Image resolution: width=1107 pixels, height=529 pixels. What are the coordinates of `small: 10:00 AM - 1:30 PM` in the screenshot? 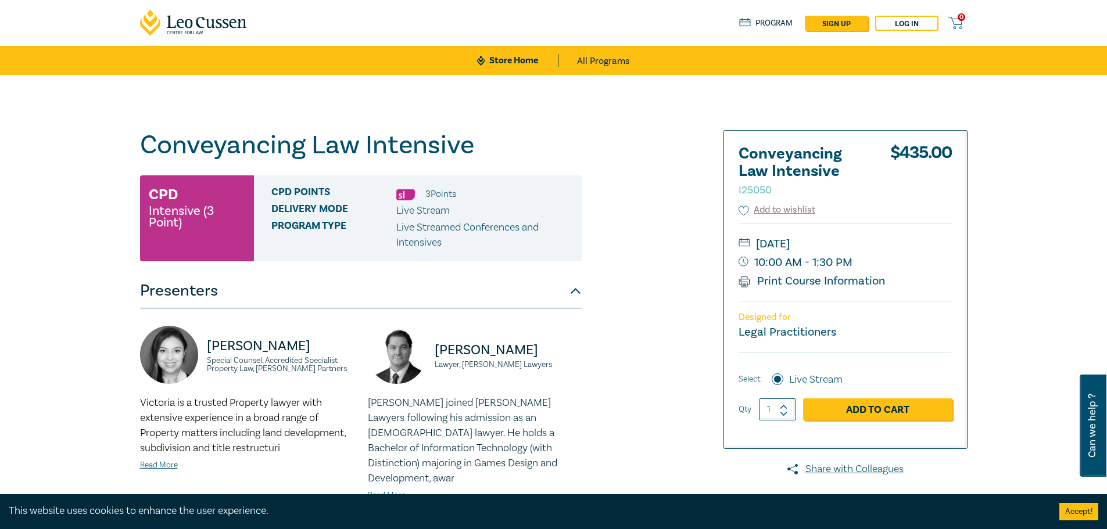 It's located at (845, 263).